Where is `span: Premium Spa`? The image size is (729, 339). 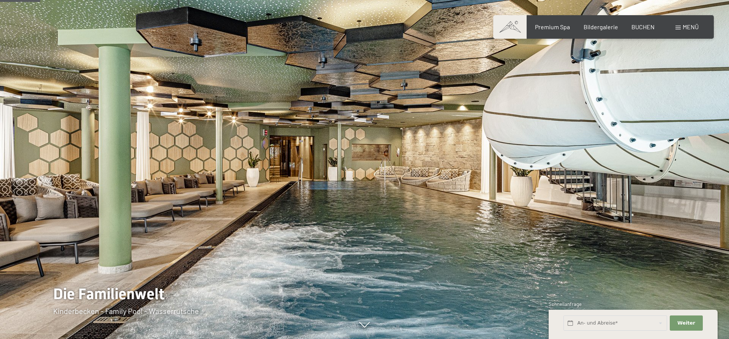
span: Premium Spa is located at coordinates (552, 27).